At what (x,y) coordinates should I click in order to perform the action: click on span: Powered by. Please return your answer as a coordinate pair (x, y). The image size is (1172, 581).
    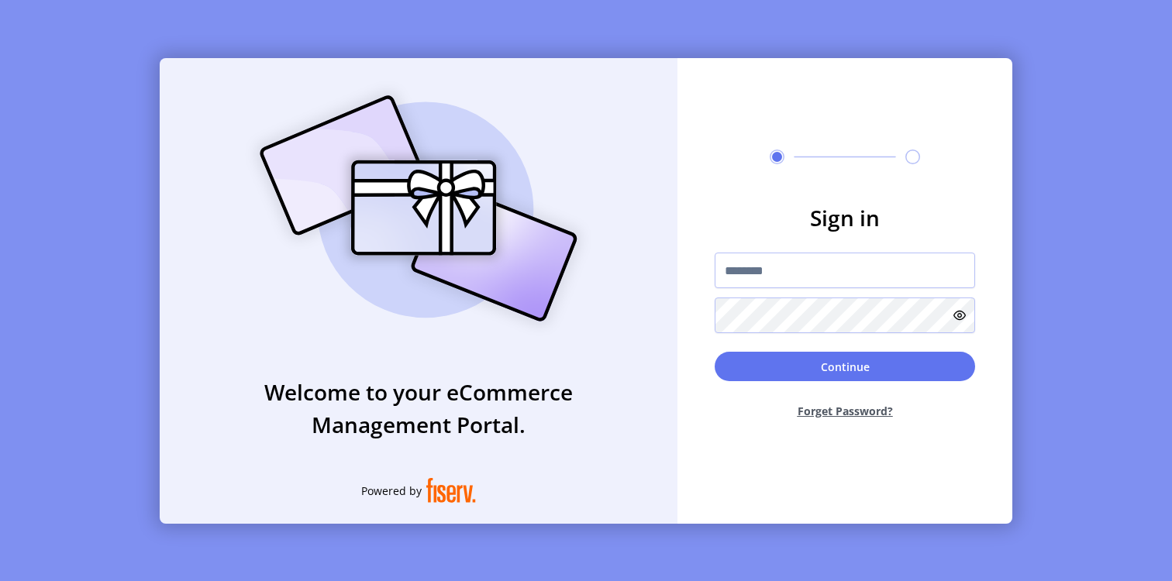
    Looking at the image, I should click on (391, 491).